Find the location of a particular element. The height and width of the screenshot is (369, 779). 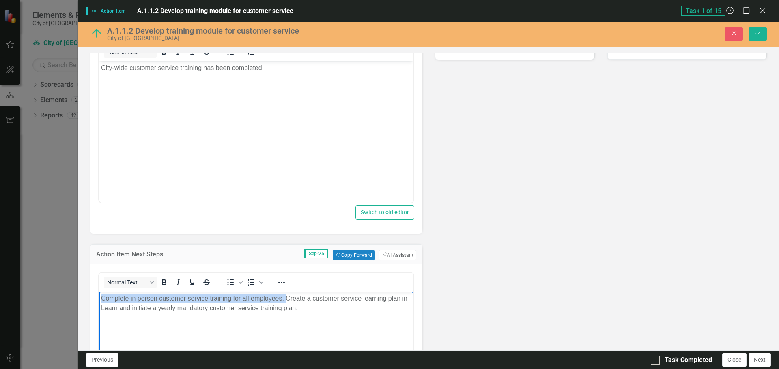

p: Complete in person customer service training for all employees. Create a customer service learnin... is located at coordinates (157, 12).